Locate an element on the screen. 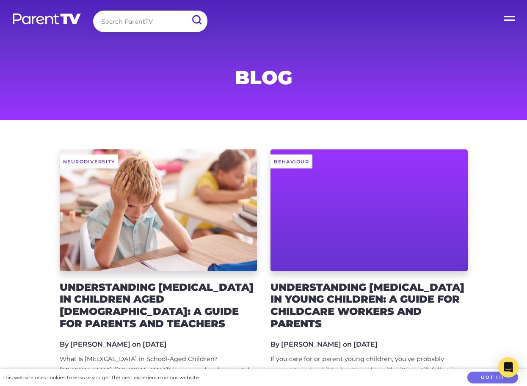 This screenshot has height=386, width=527. input: Submit is located at coordinates (197, 20).